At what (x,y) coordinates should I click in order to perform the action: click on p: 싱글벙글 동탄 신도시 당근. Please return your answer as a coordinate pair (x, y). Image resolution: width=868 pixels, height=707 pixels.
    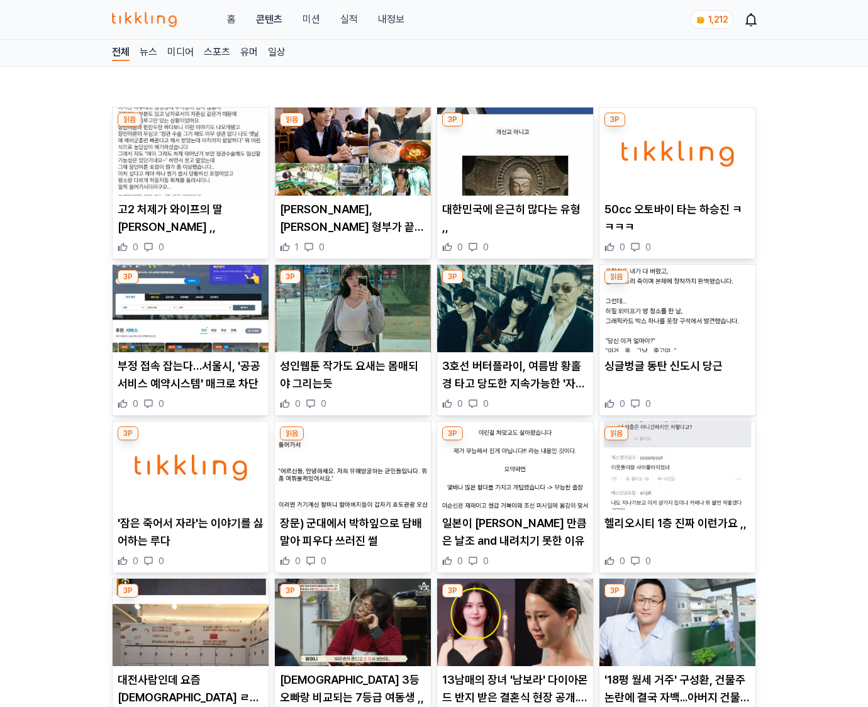
    Looking at the image, I should click on (677, 366).